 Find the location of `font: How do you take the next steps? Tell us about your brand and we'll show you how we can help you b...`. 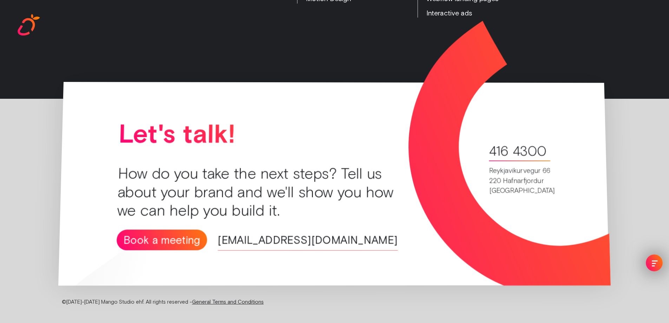

font: How do you take the next steps? Tell us about your brand and we'll show you how we can help you b... is located at coordinates (255, 192).